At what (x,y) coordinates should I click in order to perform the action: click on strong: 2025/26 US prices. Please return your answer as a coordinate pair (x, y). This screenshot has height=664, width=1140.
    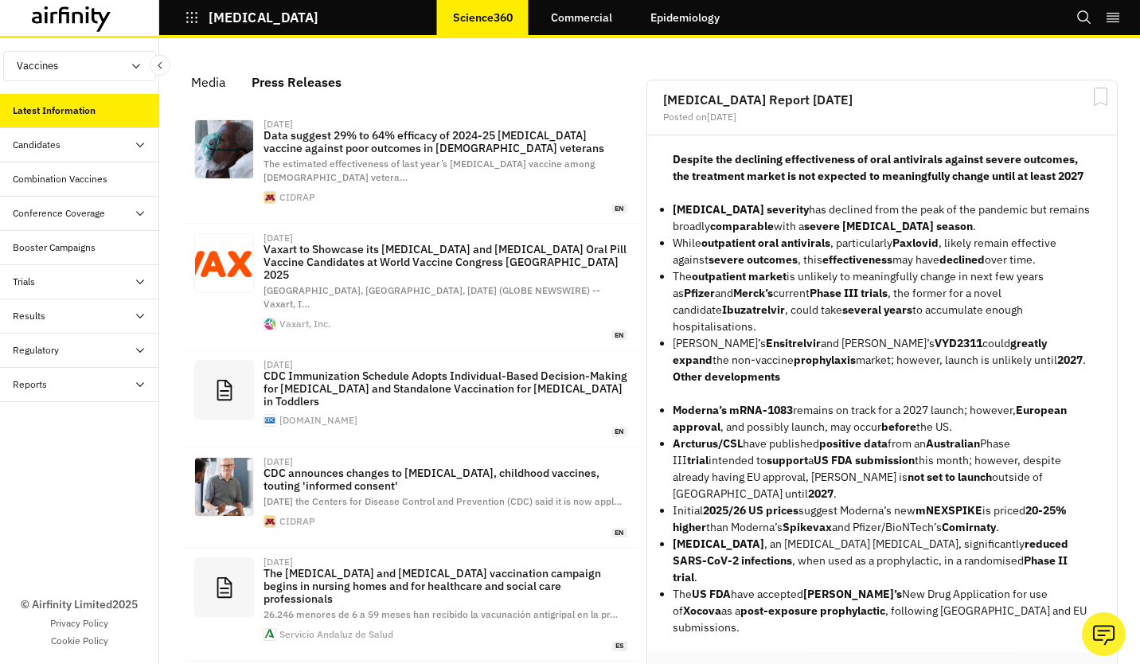
    Looking at the image, I should click on (751, 510).